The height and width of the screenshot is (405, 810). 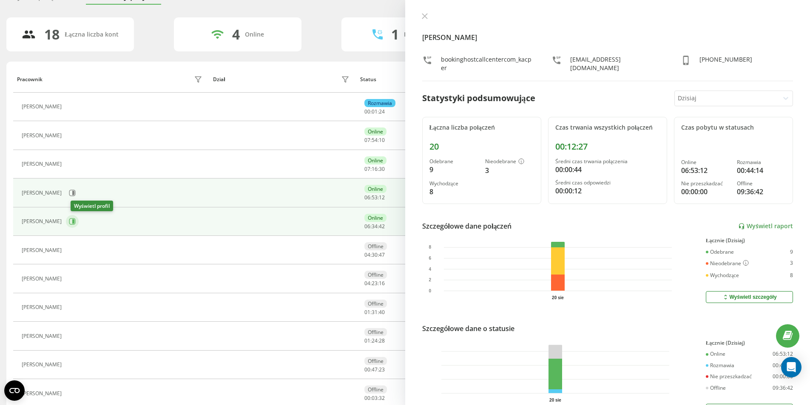 I want to click on text: 4, so click(x=430, y=269).